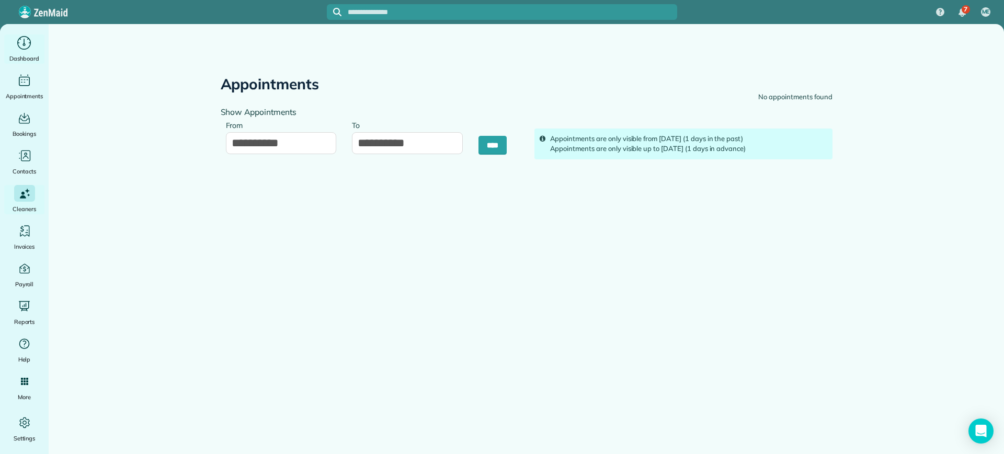 The width and height of the screenshot is (1004, 454). Describe the element at coordinates (24, 49) in the screenshot. I see `a: Dashboard` at that location.